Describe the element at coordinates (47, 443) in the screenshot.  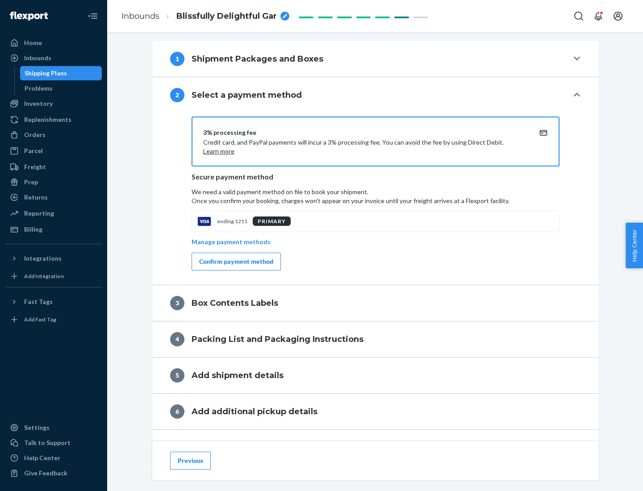
I see `div: Talk to Support` at that location.